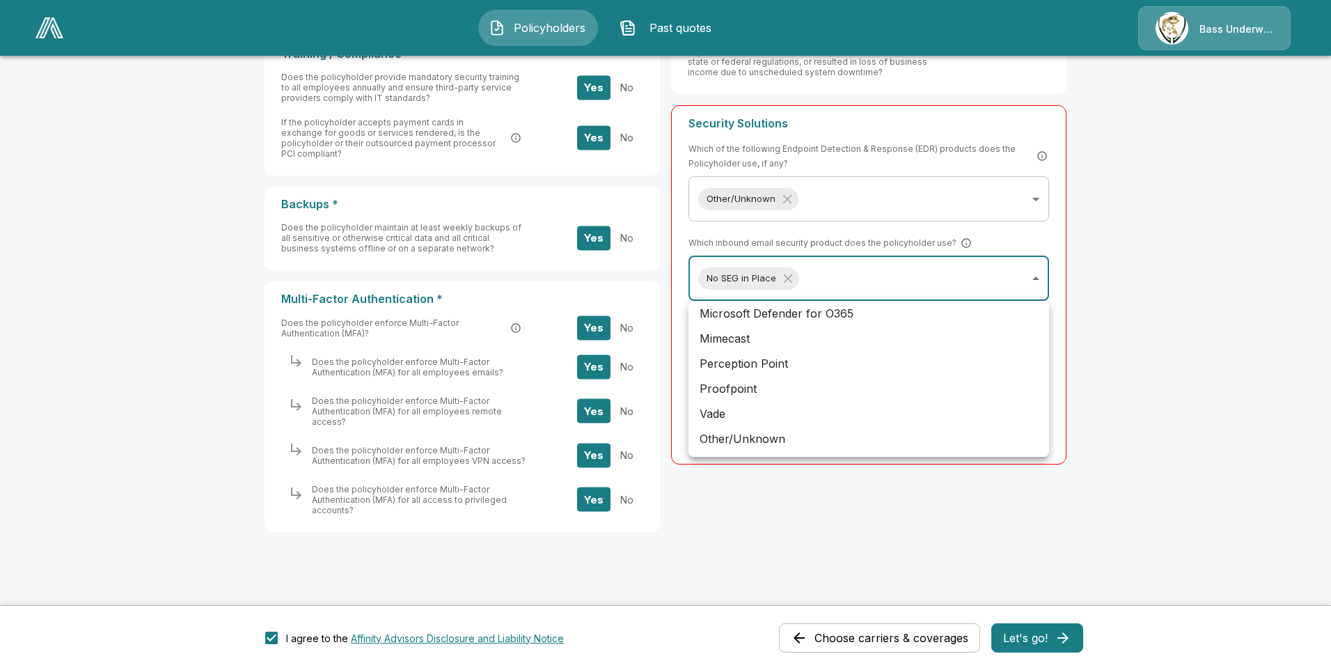  What do you see at coordinates (869, 389) in the screenshot?
I see `li: Proofpoint` at bounding box center [869, 389].